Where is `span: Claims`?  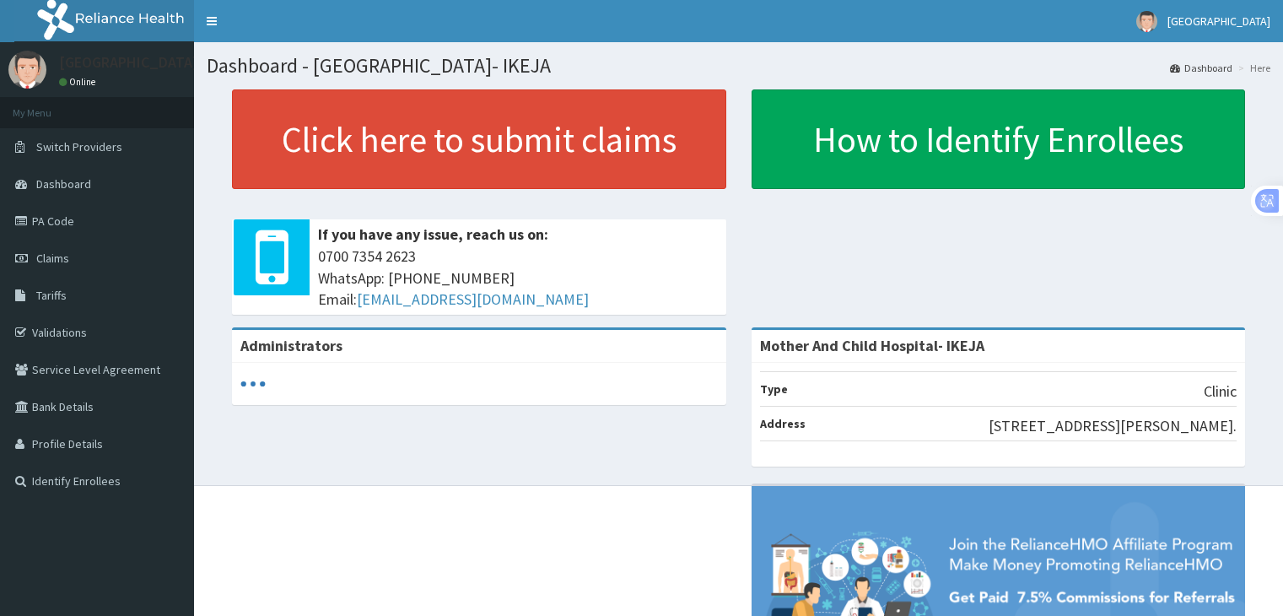 span: Claims is located at coordinates (52, 258).